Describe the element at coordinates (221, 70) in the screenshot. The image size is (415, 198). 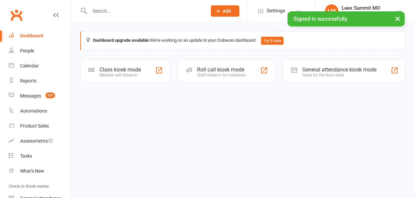
I see `div: Roll call kiosk mode` at that location.